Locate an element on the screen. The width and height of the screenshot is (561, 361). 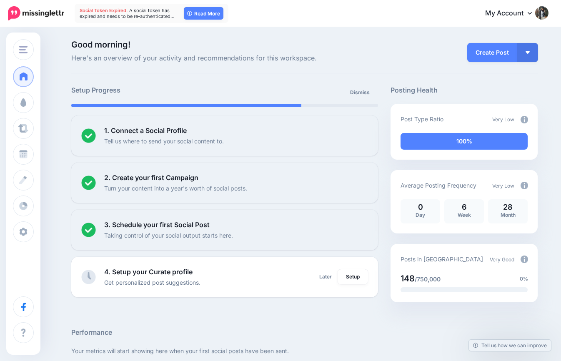
span: Very Good is located at coordinates (502, 259).